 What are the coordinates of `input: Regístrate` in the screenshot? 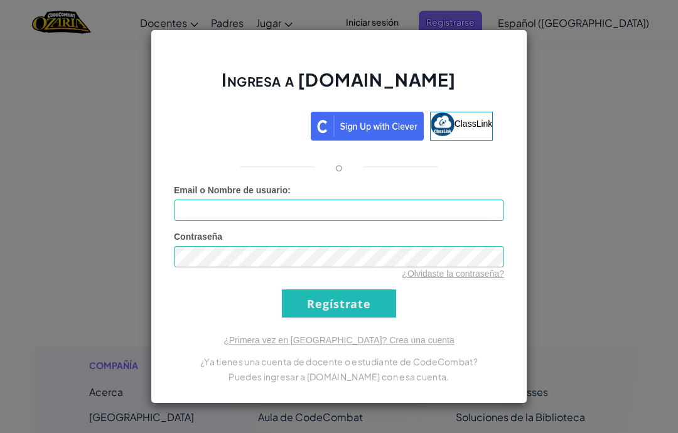 It's located at (339, 303).